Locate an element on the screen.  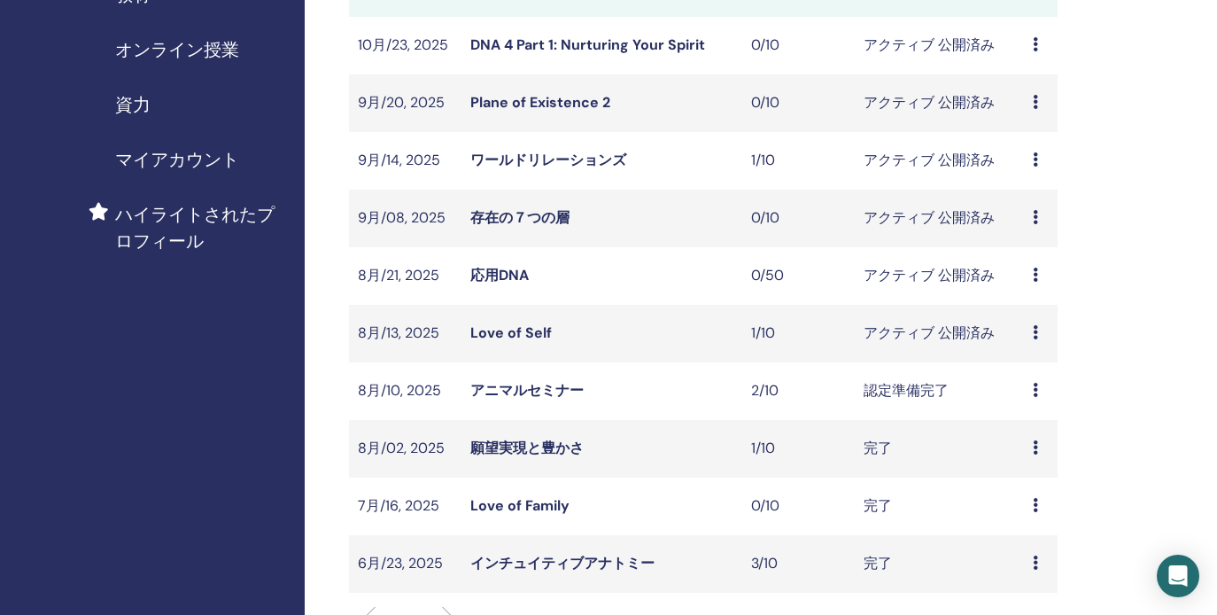
td: 9月/14, 2025 is located at coordinates (405, 160).